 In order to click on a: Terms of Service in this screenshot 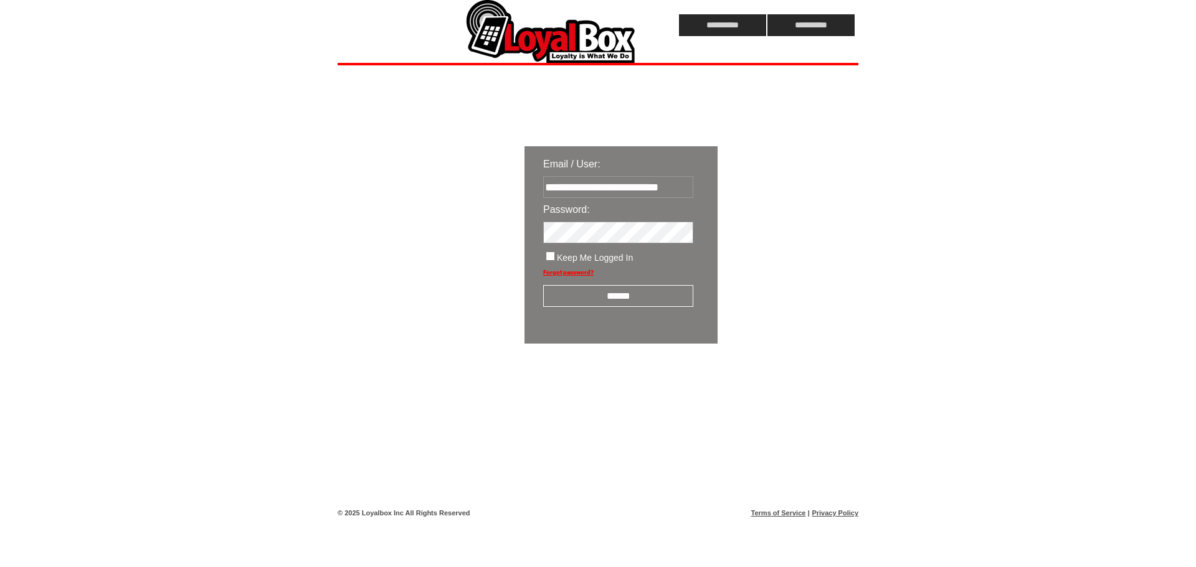, I will do `click(779, 513)`.